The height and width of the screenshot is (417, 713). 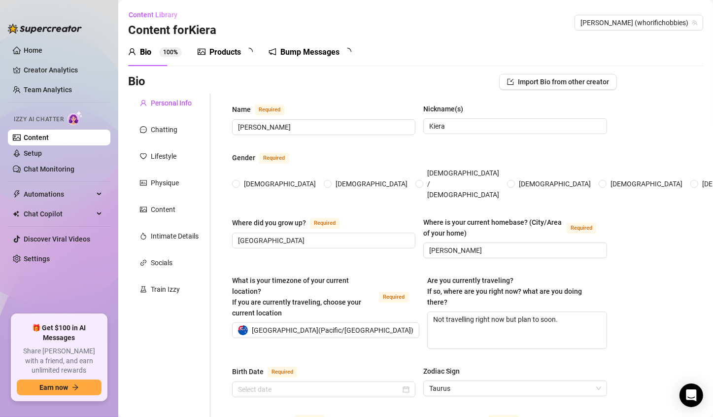 I want to click on label: Birth Date, so click(x=270, y=372).